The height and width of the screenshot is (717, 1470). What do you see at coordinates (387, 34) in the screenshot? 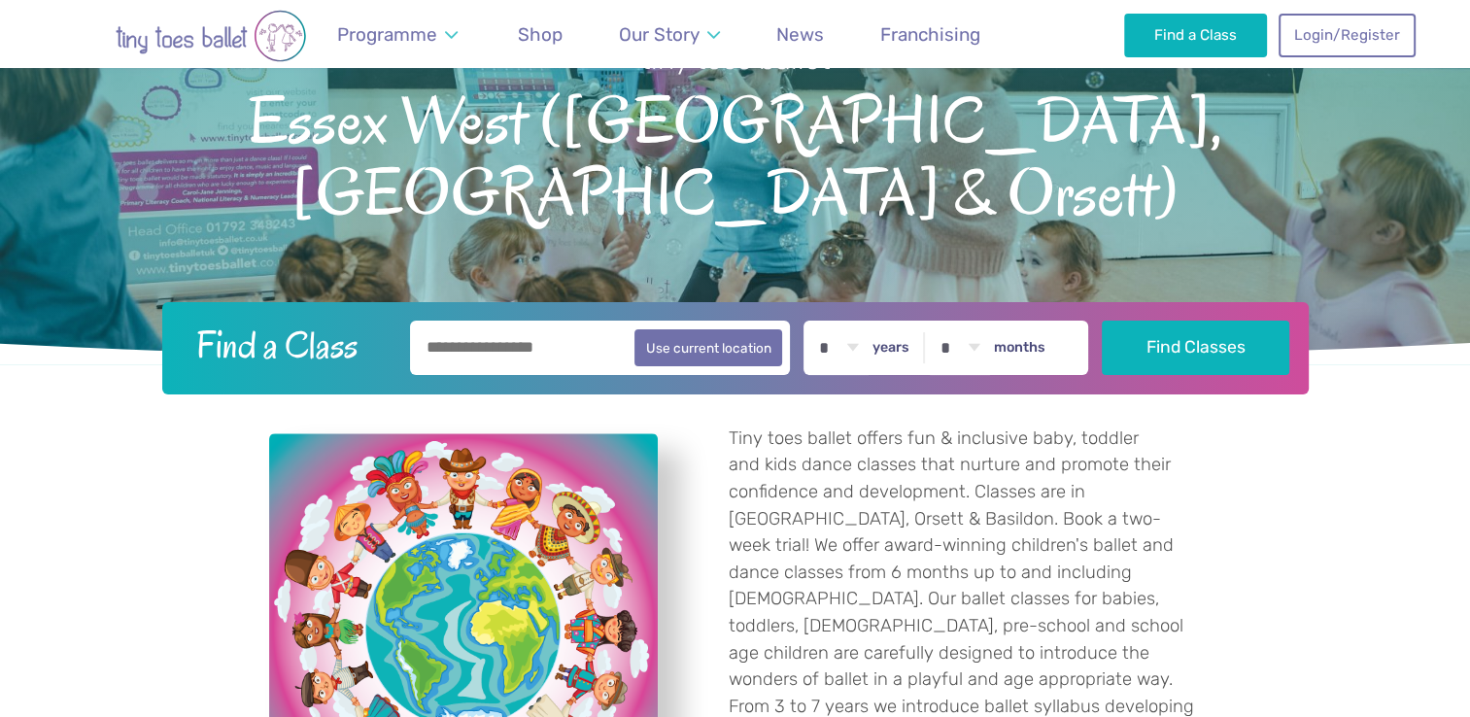
I see `span: Programme` at bounding box center [387, 34].